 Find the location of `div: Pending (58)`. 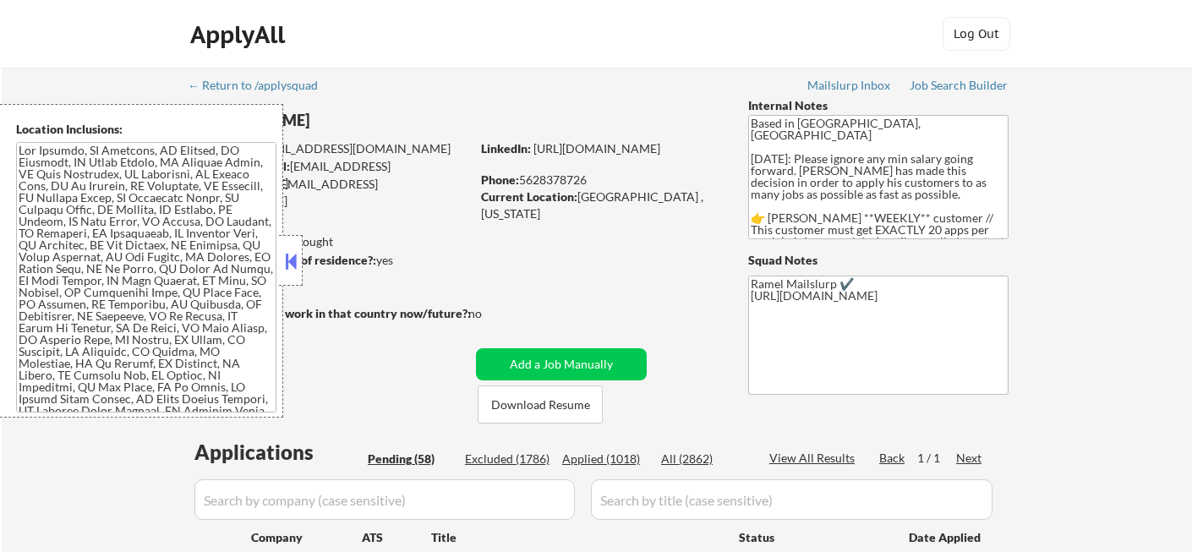

div: Pending (58) is located at coordinates (410, 459).